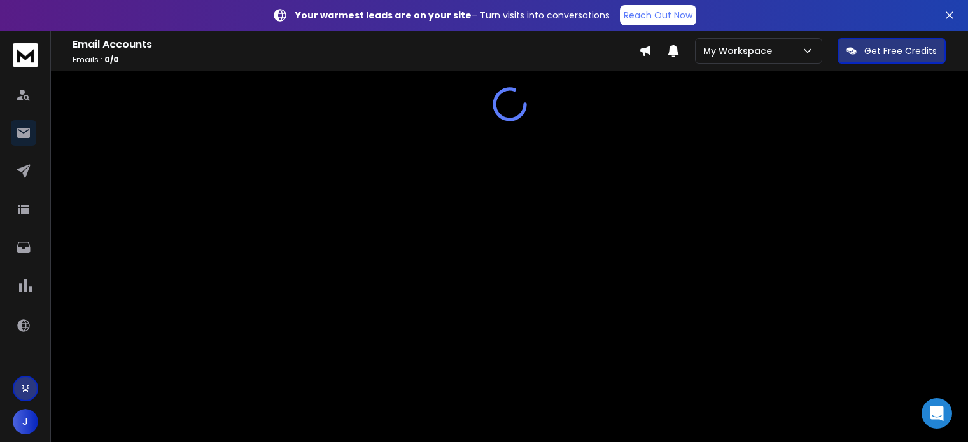  Describe the element at coordinates (740, 51) in the screenshot. I see `p: My Workspace` at that location.